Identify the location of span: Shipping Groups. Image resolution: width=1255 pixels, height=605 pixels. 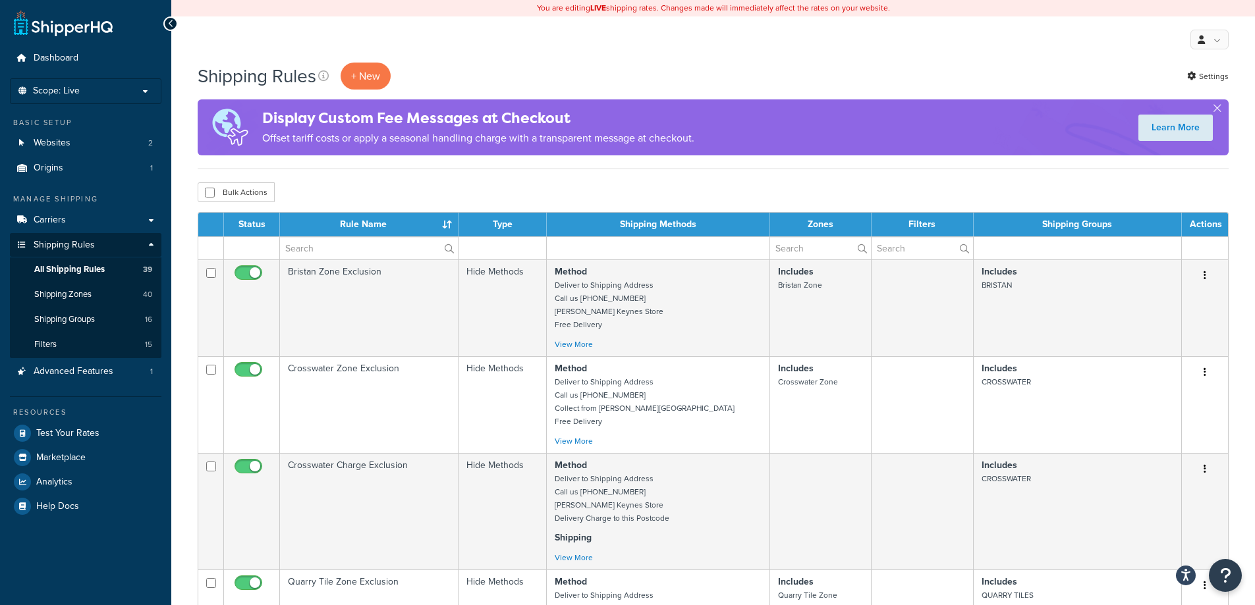
(65, 320).